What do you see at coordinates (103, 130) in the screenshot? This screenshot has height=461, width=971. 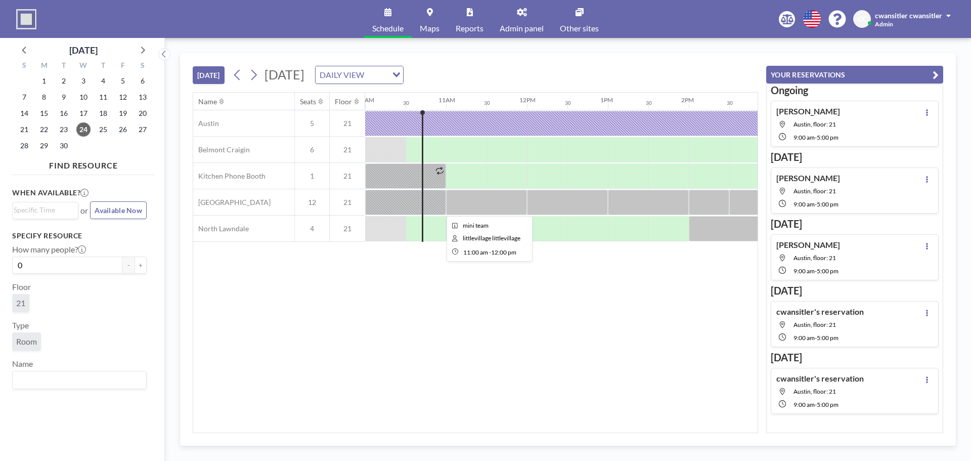 I see `span: Thursday, September 25, 2025` at bounding box center [103, 130].